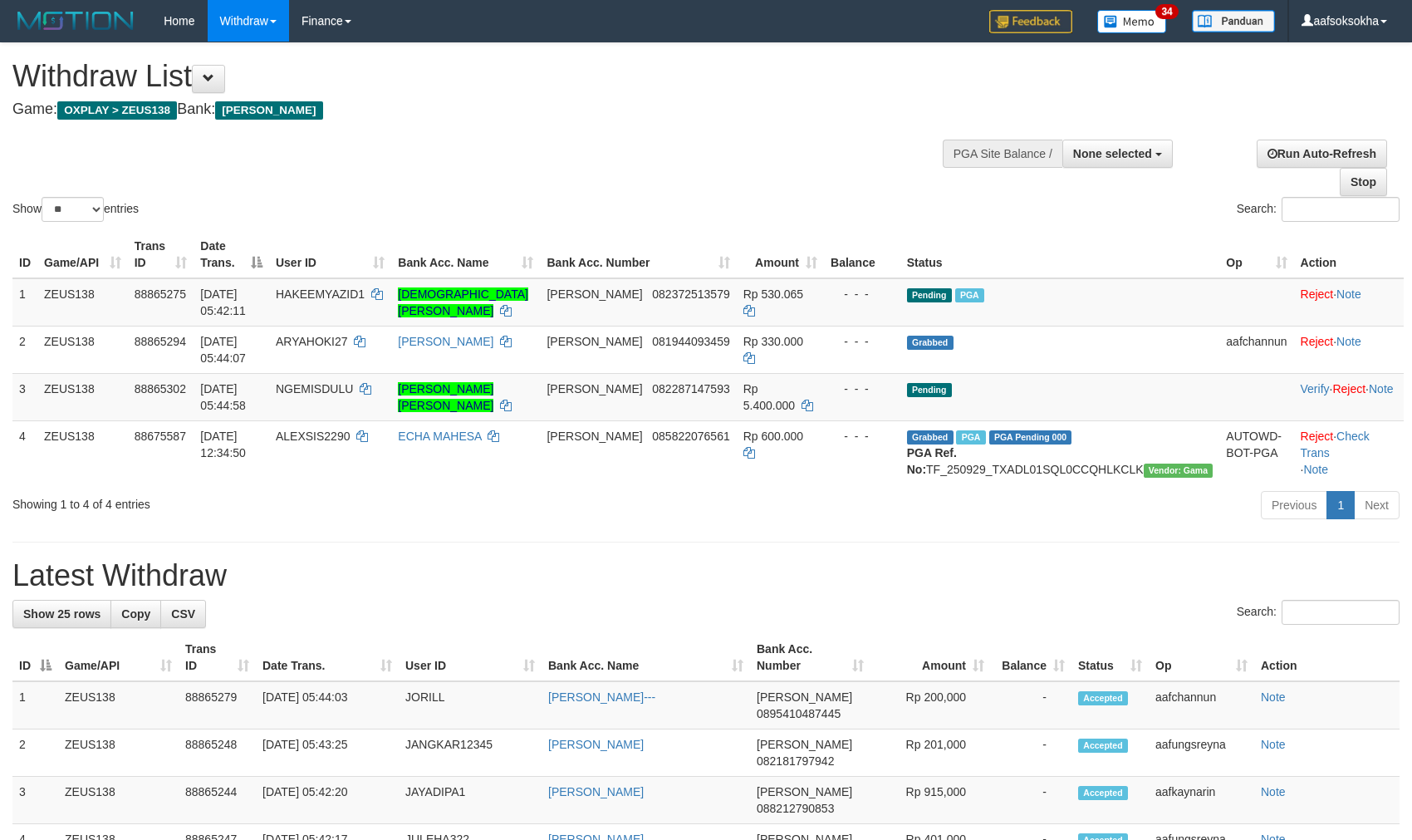 The height and width of the screenshot is (840, 1412). I want to click on select: Showentries, so click(72, 209).